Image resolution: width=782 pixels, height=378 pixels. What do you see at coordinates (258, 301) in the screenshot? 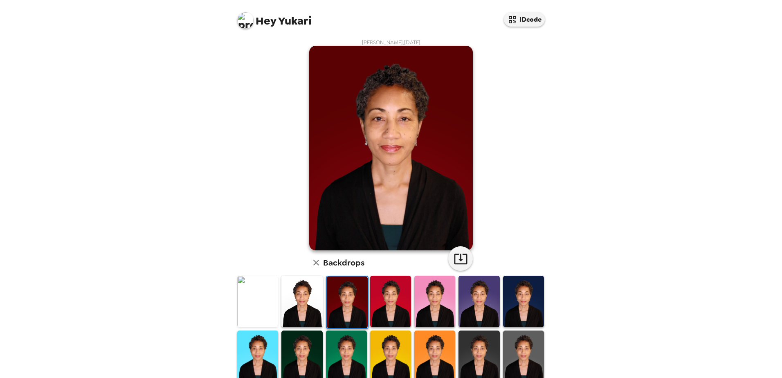
I see `img: Original` at bounding box center [258, 301].